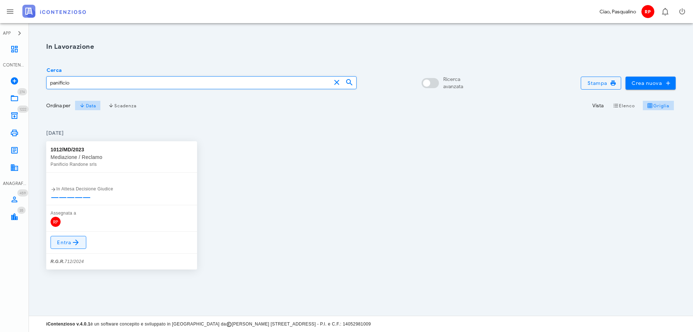 This screenshot has width=693, height=332. Describe the element at coordinates (361, 47) in the screenshot. I see `h1: In Lavorazione` at that location.